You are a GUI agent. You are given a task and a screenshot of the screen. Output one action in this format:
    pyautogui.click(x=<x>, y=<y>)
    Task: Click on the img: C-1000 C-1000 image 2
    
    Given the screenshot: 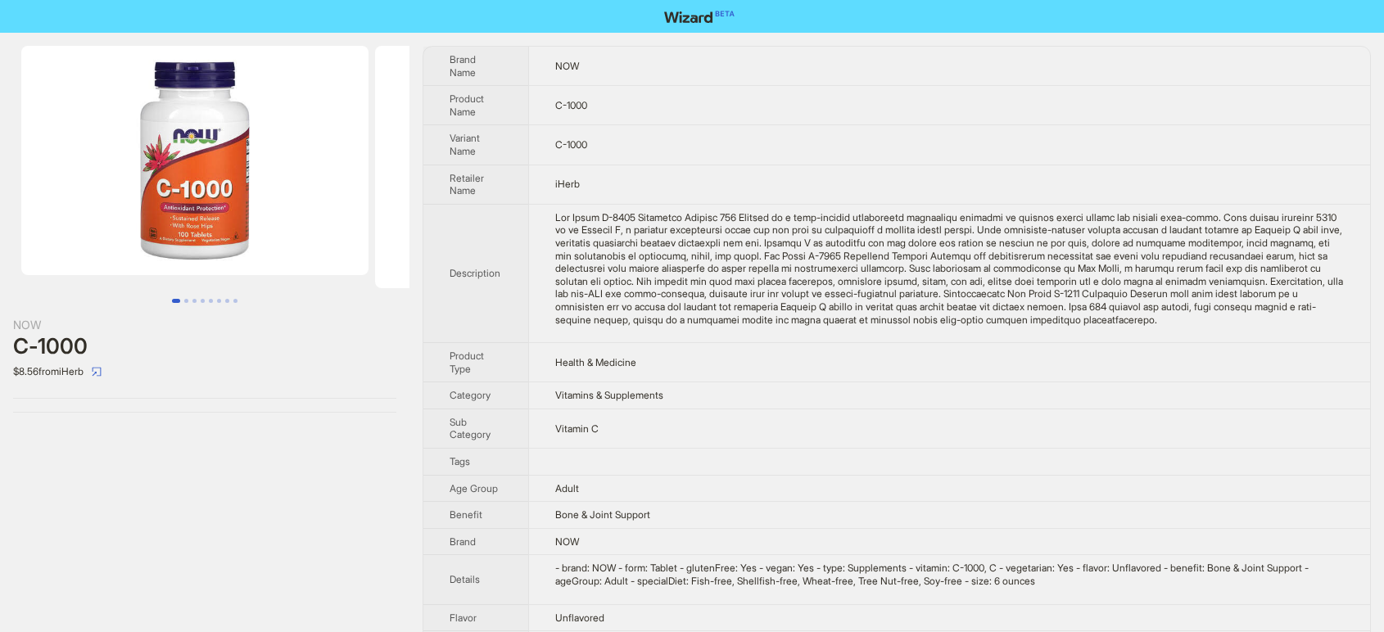 What is the action you would take?
    pyautogui.click(x=558, y=167)
    